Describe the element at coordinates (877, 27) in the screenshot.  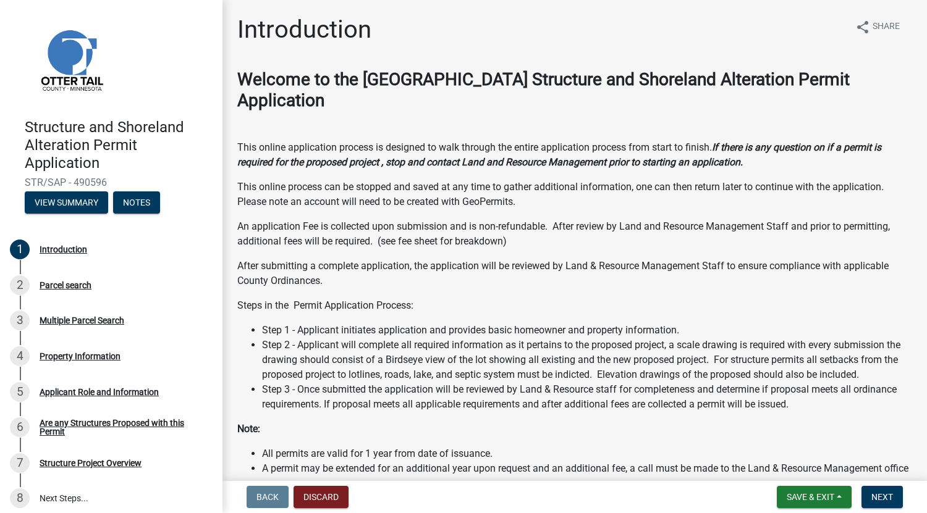
I see `button: shareShare` at that location.